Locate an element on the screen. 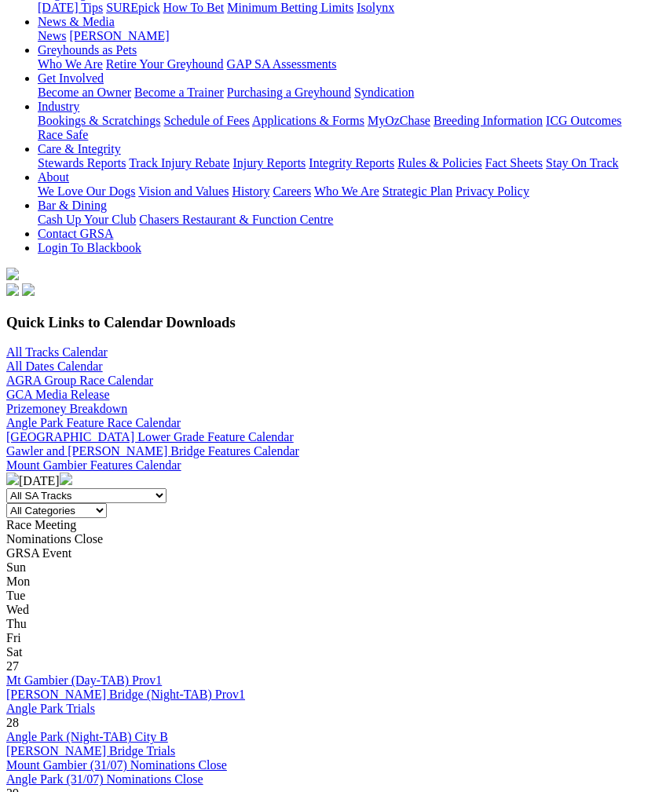 The image size is (655, 792). a: MyOzChase is located at coordinates (399, 120).